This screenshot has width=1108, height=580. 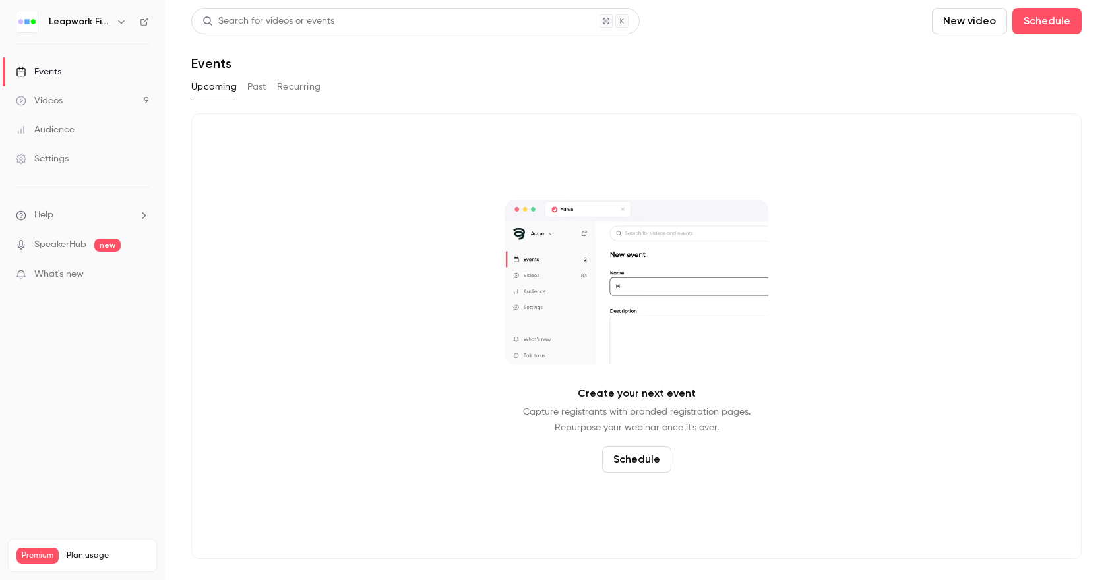 I want to click on button: Recurring, so click(x=299, y=87).